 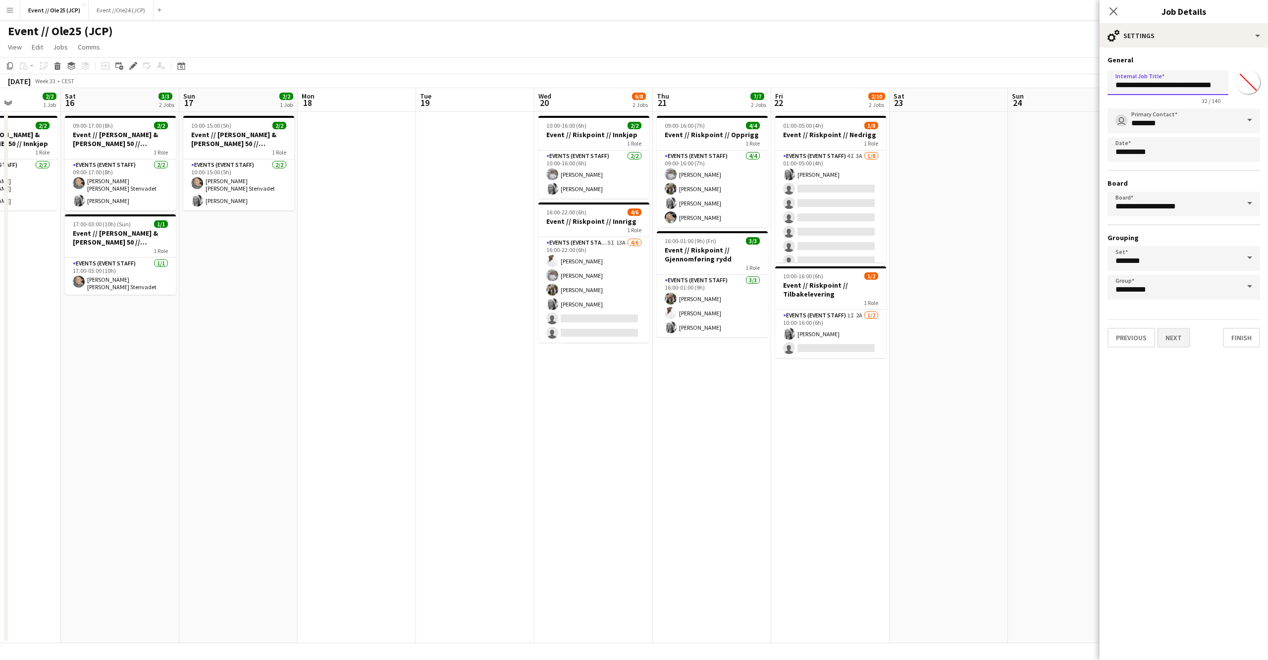 What do you see at coordinates (831, 312) in the screenshot?
I see `div: 10:00-16:00 (6h)1/2Event // Riskpoint // Tilbakelevering1 RoleEvents (Event Staff)1I2A1/210:00-16...` at bounding box center [831, 312].